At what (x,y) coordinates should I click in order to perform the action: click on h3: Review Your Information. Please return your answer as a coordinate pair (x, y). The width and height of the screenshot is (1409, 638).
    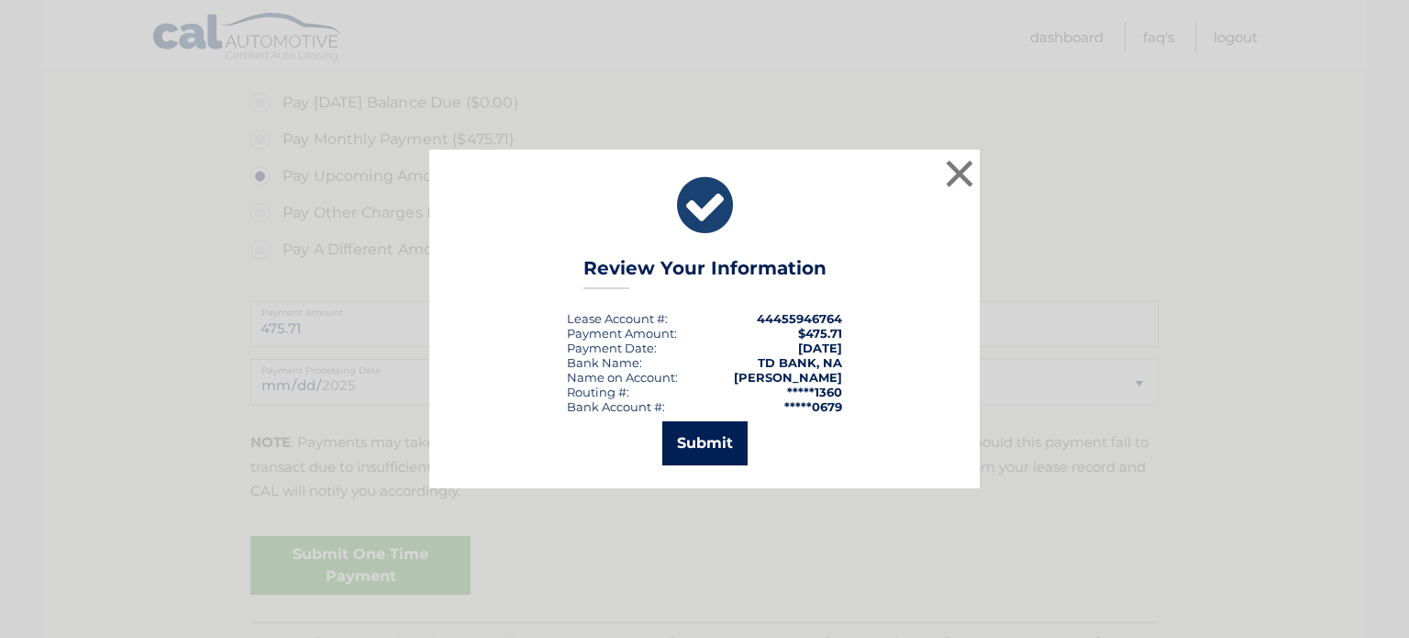
    Looking at the image, I should click on (705, 272).